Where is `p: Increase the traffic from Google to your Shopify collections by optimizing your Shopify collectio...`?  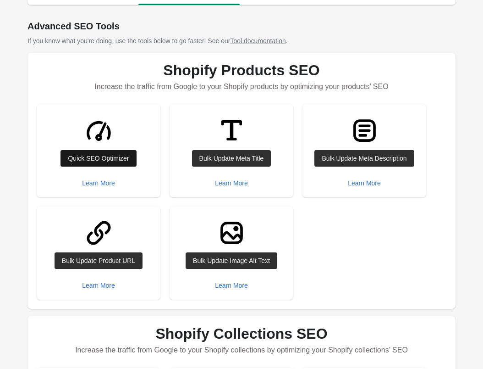
p: Increase the traffic from Google to your Shopify collections by optimizing your Shopify collectio... is located at coordinates (242, 350).